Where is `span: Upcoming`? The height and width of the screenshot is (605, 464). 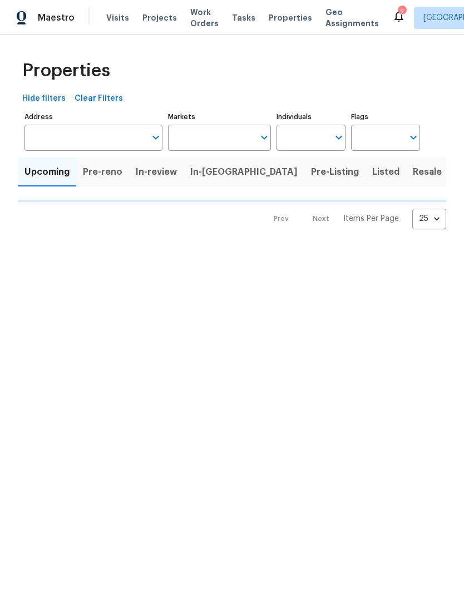 span: Upcoming is located at coordinates (47, 172).